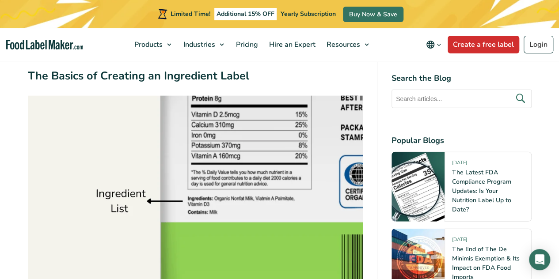 This screenshot has width=559, height=279. Describe the element at coordinates (308, 14) in the screenshot. I see `span: Yearly Subscription` at that location.